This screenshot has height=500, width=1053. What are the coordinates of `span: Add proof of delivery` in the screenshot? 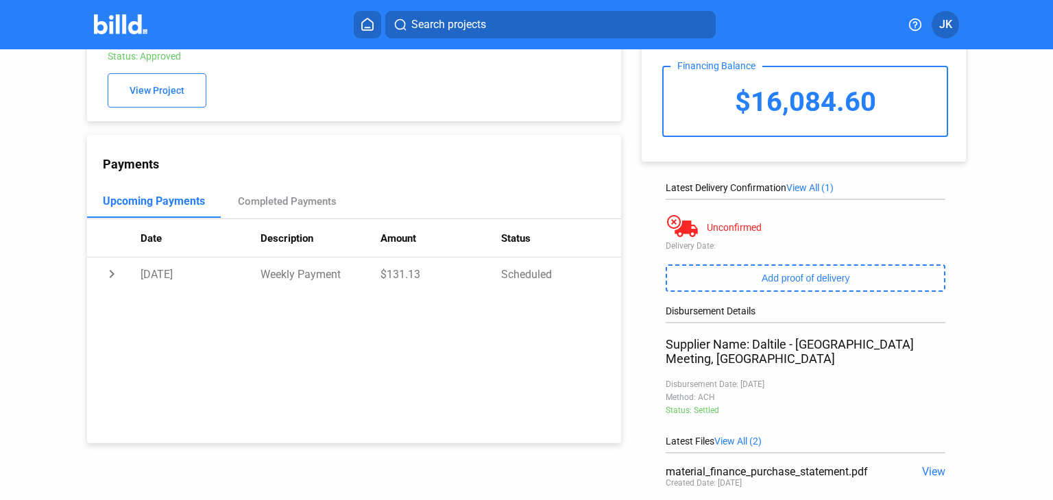 It's located at (806, 278).